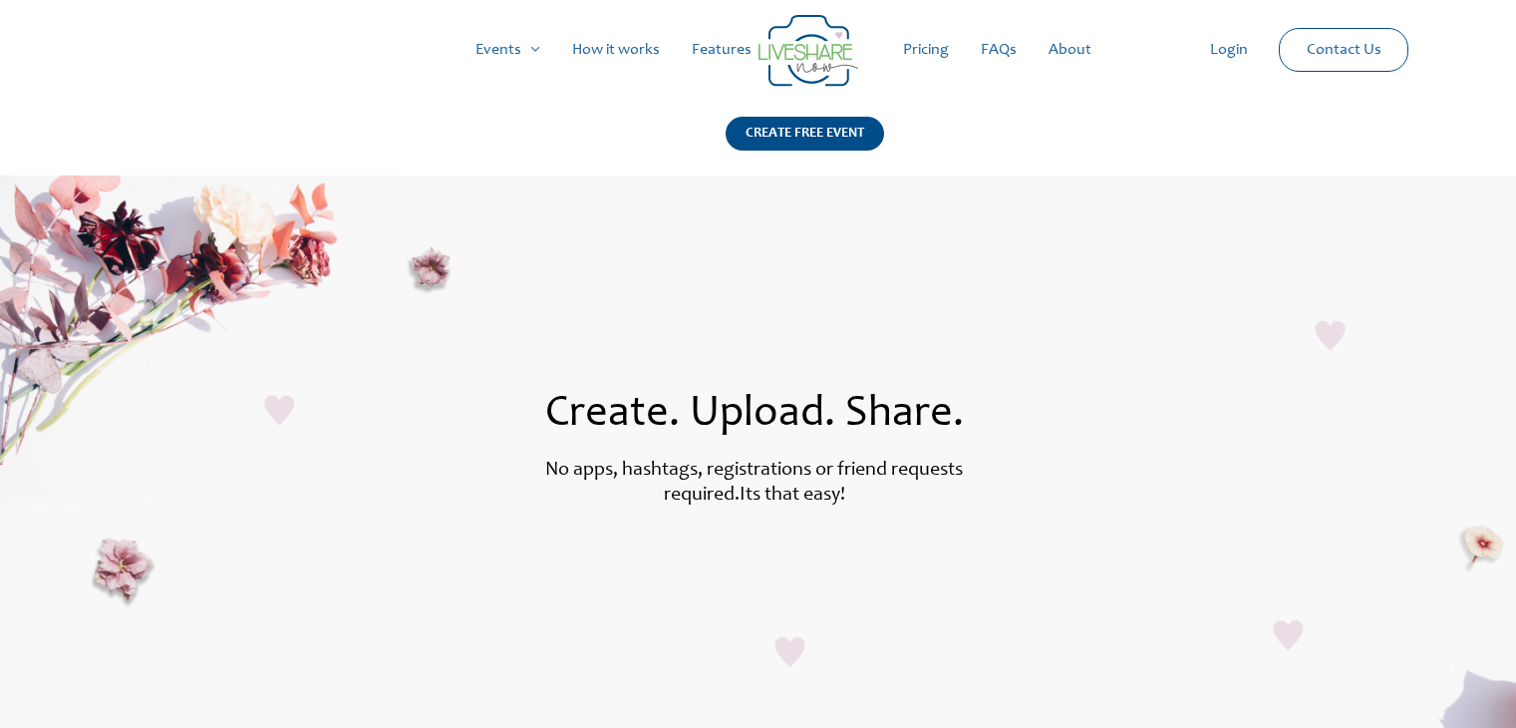  What do you see at coordinates (722, 50) in the screenshot?
I see `a: Features` at bounding box center [722, 50].